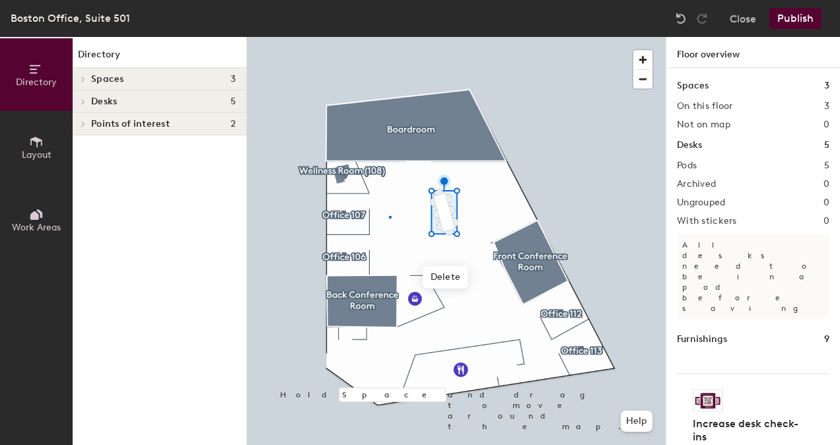  What do you see at coordinates (233, 102) in the screenshot?
I see `span: 5` at bounding box center [233, 102].